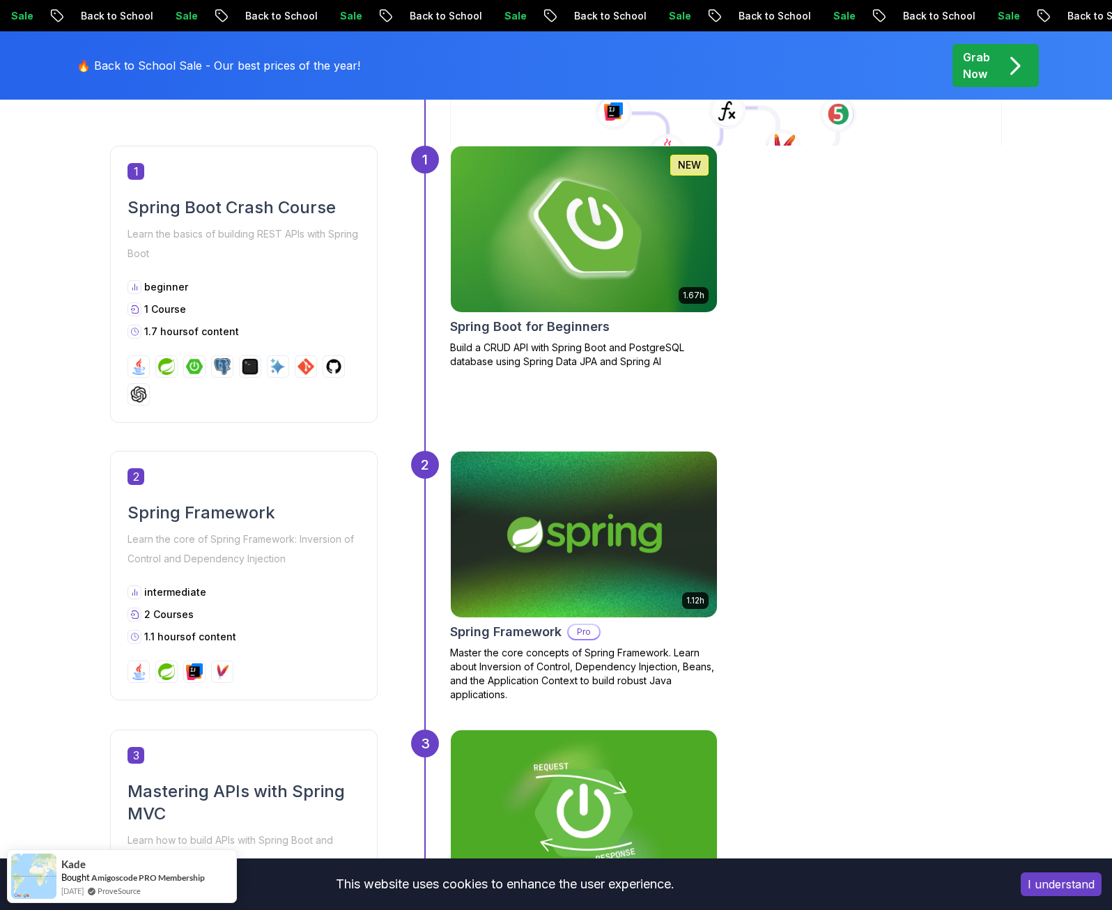 The image size is (1112, 910). What do you see at coordinates (194, 672) in the screenshot?
I see `img: intellij logo` at bounding box center [194, 672].